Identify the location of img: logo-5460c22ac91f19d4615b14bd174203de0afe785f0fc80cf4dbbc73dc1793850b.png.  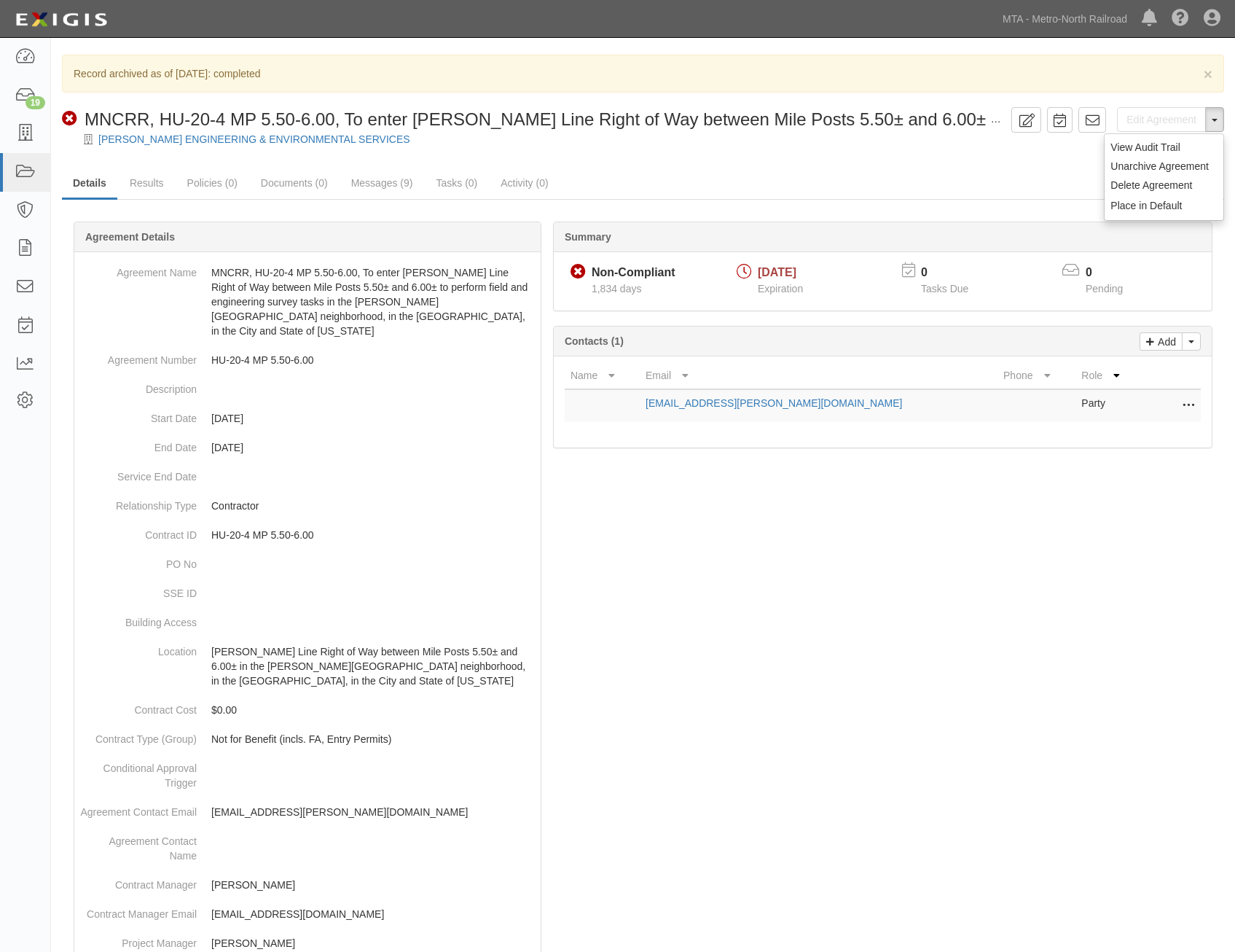
(61, 20).